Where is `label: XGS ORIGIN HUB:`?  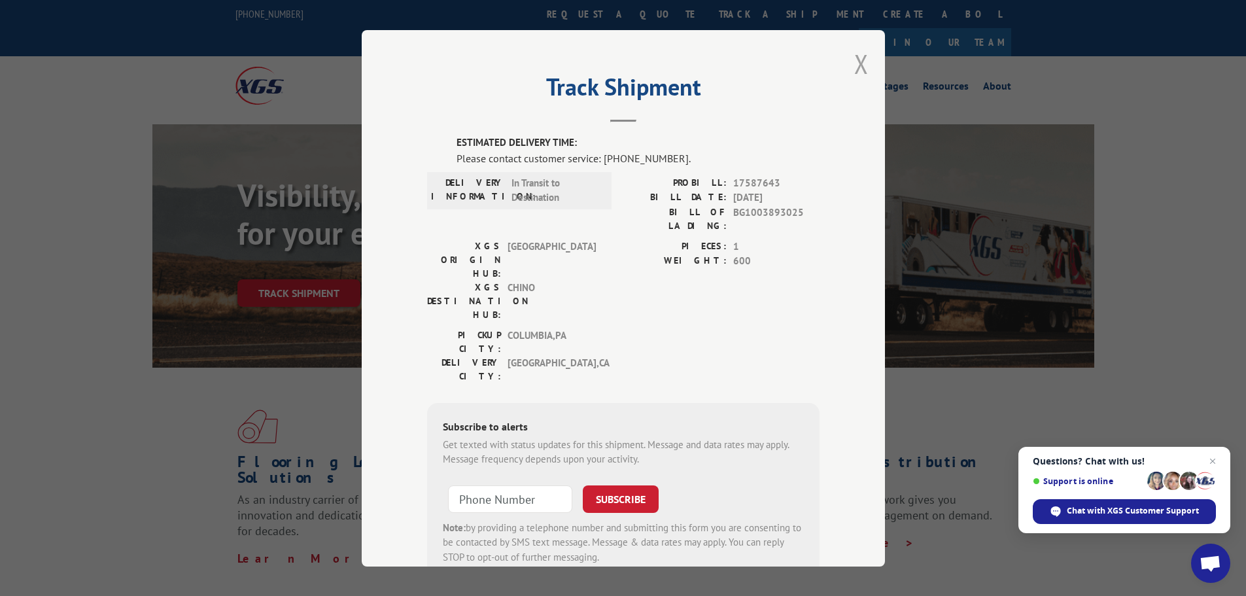
label: XGS ORIGIN HUB: is located at coordinates (464, 259).